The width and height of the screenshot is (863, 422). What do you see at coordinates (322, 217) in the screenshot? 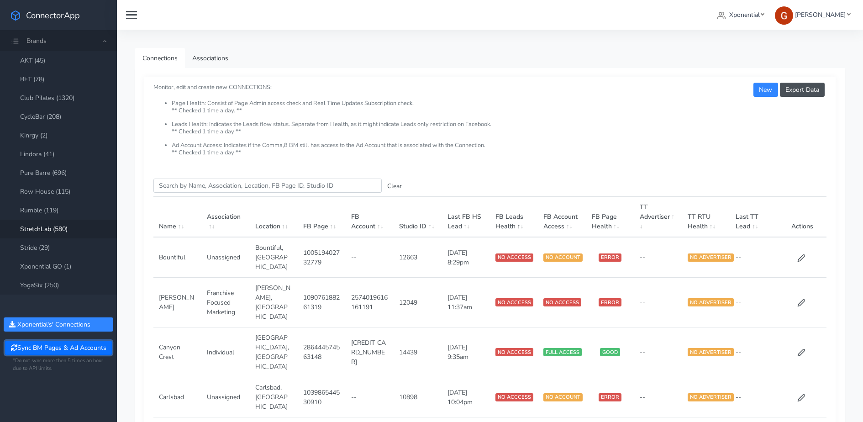
I see `th: FB Page` at bounding box center [322, 217].